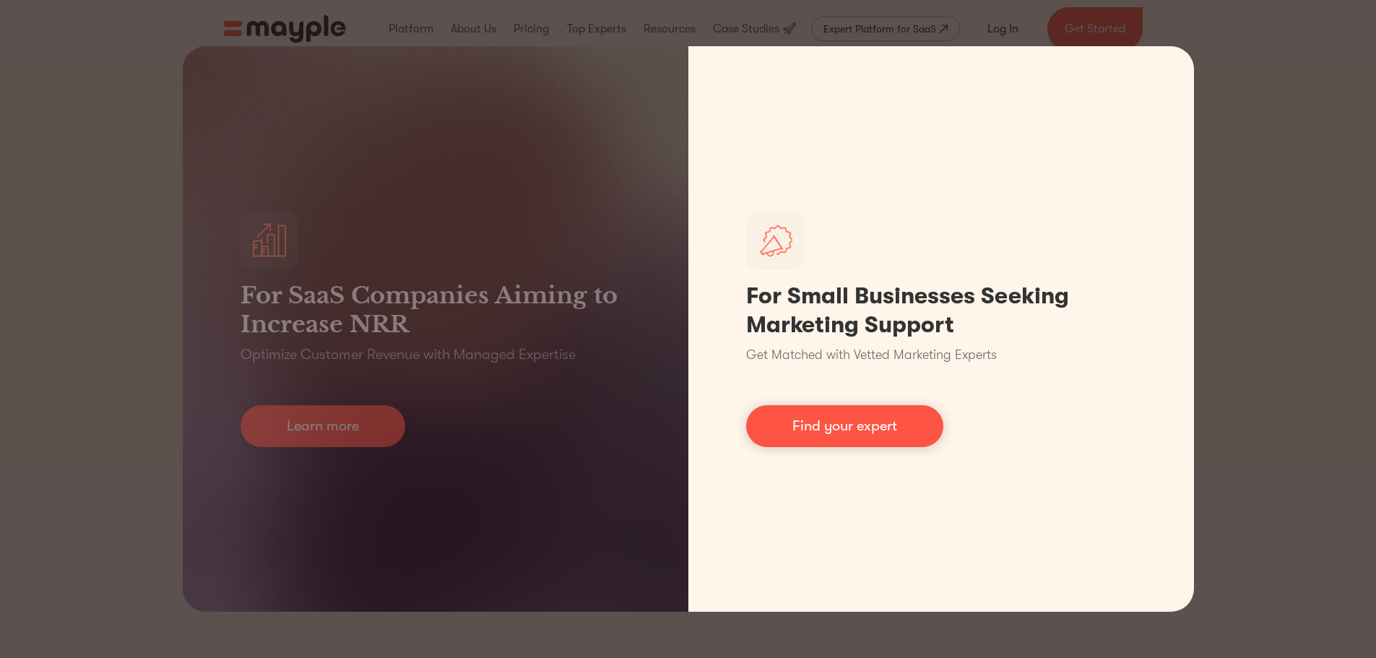 This screenshot has width=1376, height=658. Describe the element at coordinates (941, 311) in the screenshot. I see `h1: For Small Businesses Seeking Marketing Support` at that location.